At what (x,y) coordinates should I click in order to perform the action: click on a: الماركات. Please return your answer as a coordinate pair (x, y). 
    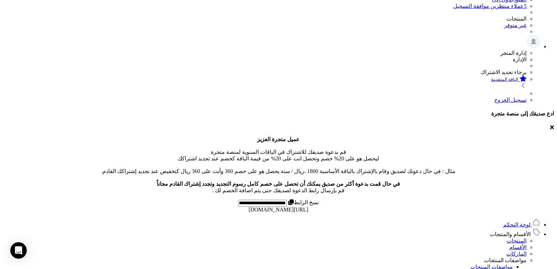
    Looking at the image, I should click on (517, 254).